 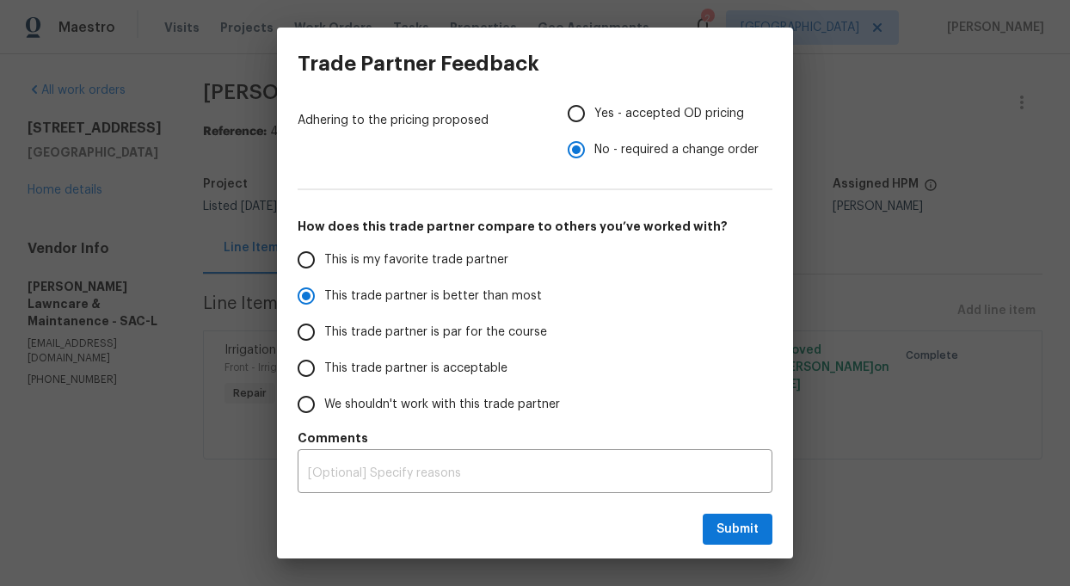 What do you see at coordinates (737, 529) in the screenshot?
I see `button: Submit` at bounding box center [737, 529].